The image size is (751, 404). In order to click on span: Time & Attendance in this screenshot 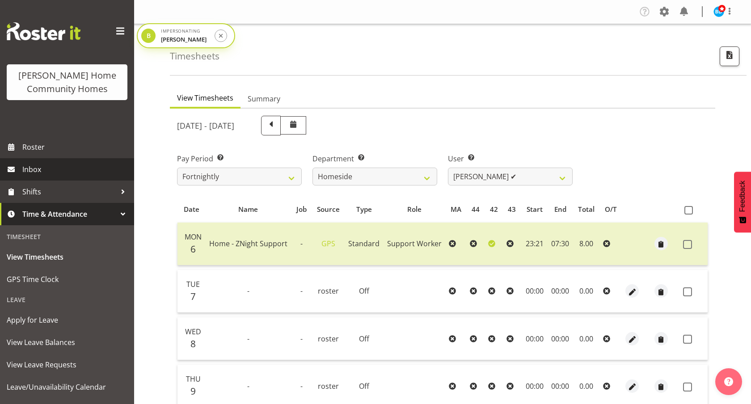, I will do `click(69, 214)`.